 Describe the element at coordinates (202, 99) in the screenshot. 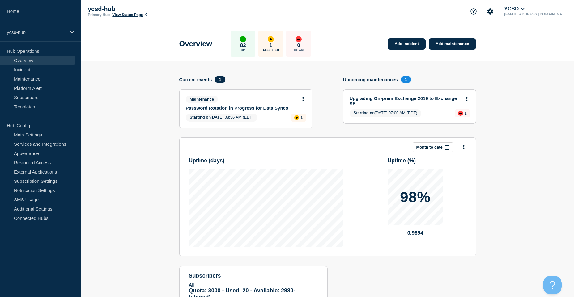

I see `span: Maintenance` at that location.